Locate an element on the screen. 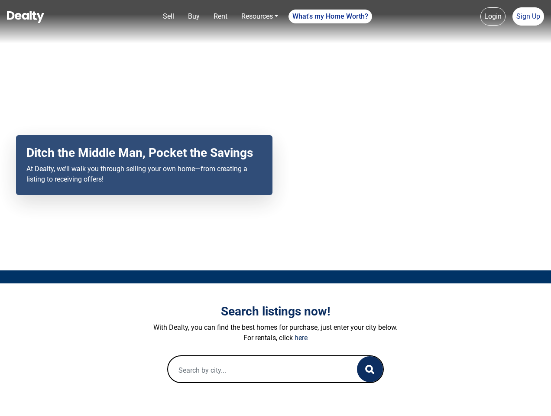  a: Resources is located at coordinates (259, 16).